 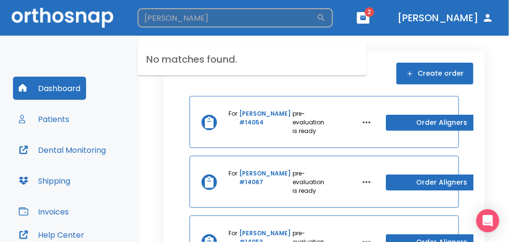 What do you see at coordinates (488, 221) in the screenshot?
I see `div: Open Intercom Messenger` at bounding box center [488, 221].